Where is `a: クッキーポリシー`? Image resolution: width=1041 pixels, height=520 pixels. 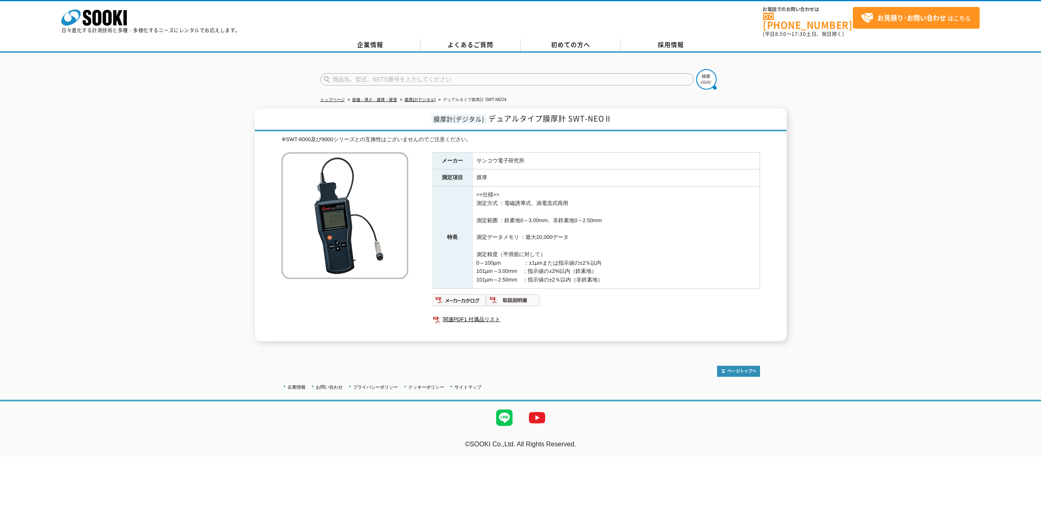
a: クッキーポリシー is located at coordinates (426, 387).